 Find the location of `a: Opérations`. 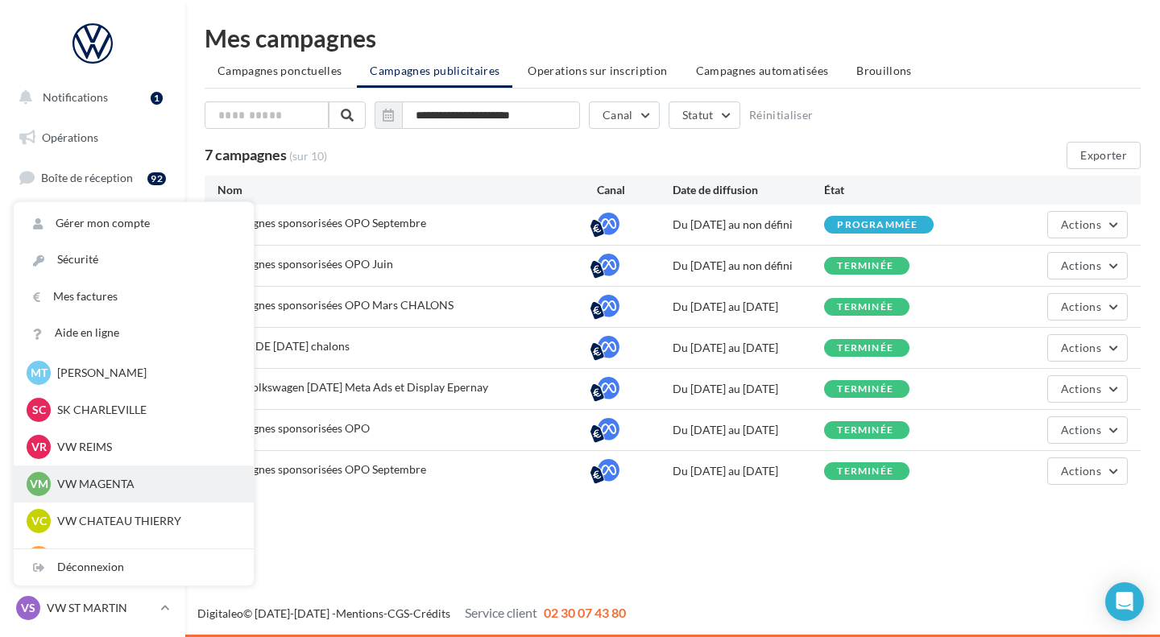

a: Opérations is located at coordinates (93, 138).